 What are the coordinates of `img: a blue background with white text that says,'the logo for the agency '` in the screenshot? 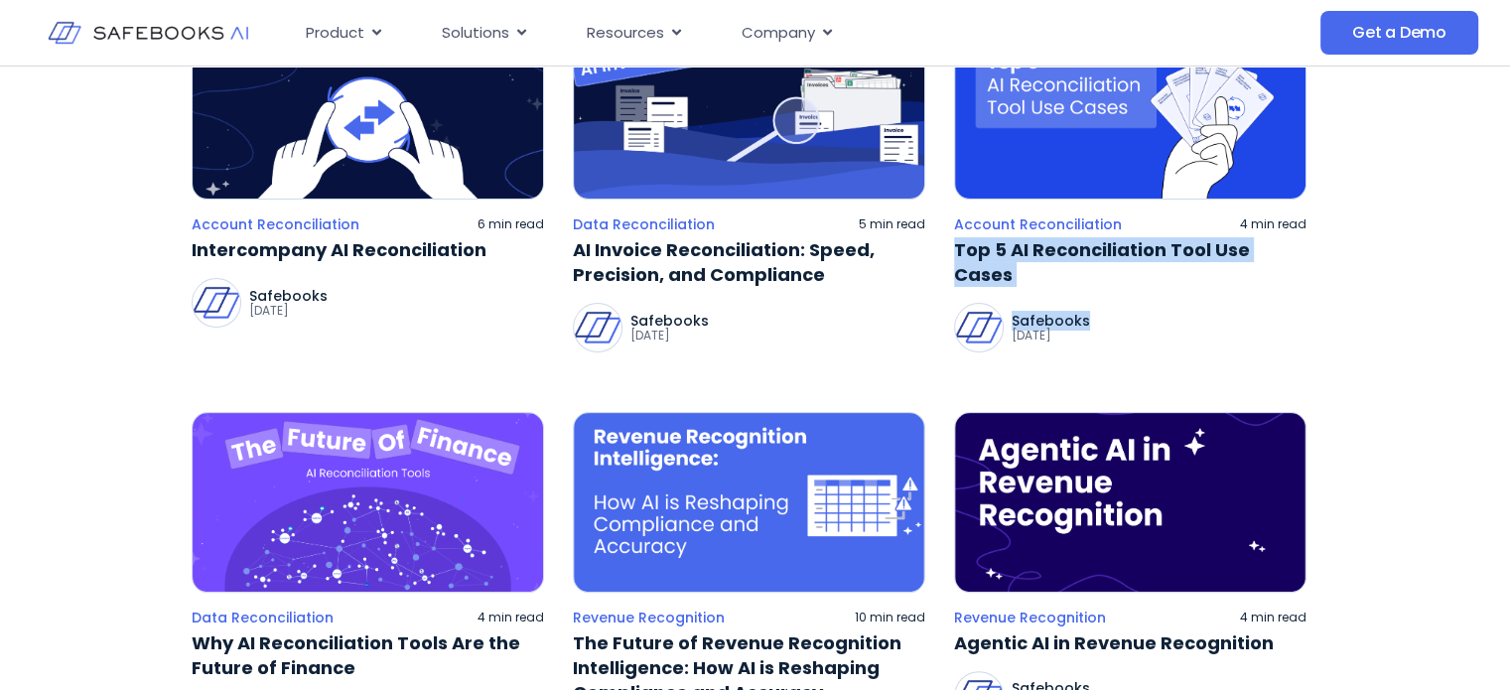 It's located at (1130, 501).